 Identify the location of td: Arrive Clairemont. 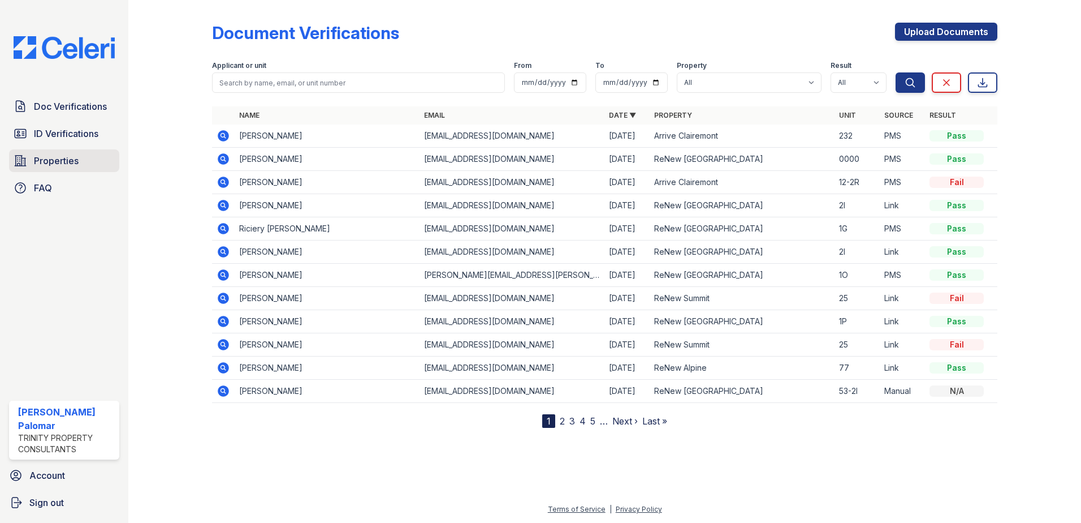
(742, 182).